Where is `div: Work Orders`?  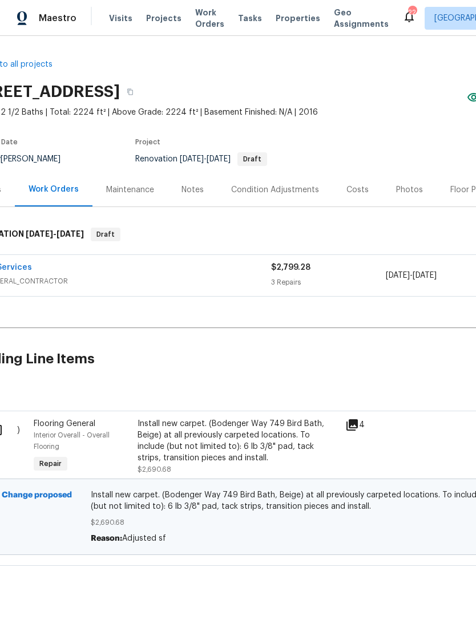 div: Work Orders is located at coordinates (54, 189).